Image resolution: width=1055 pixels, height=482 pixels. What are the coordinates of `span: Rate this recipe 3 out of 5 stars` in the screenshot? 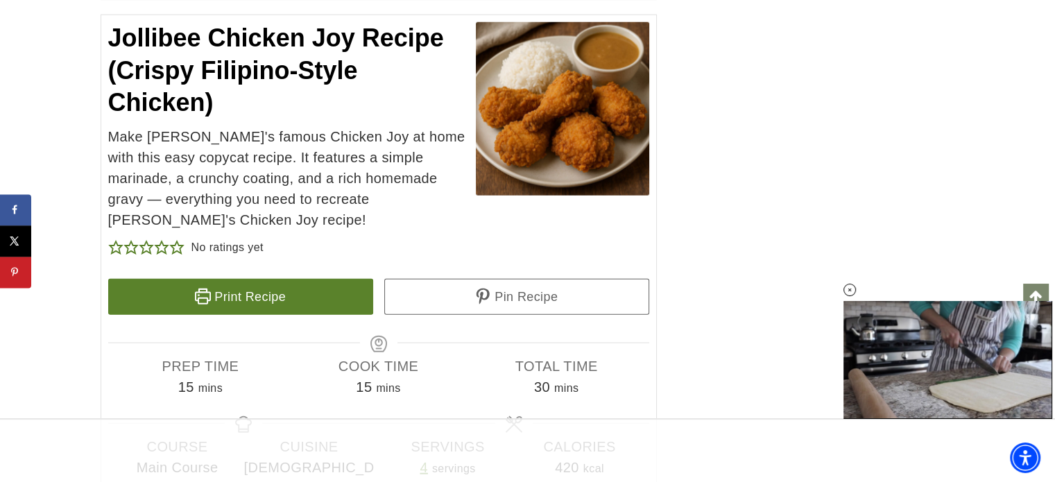 It's located at (146, 248).